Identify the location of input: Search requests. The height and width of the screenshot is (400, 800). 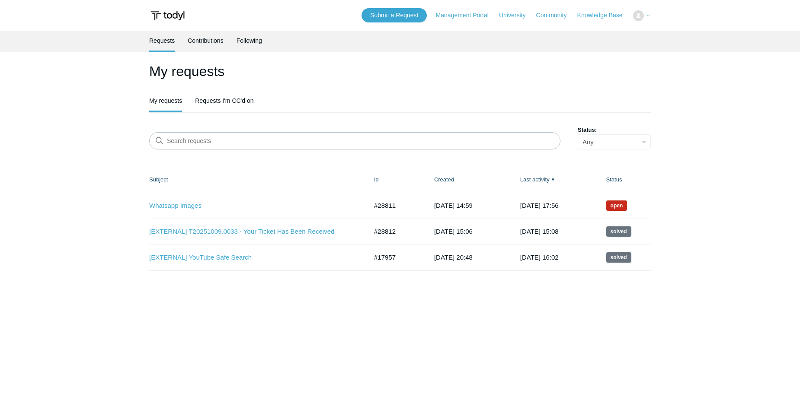
(354, 141).